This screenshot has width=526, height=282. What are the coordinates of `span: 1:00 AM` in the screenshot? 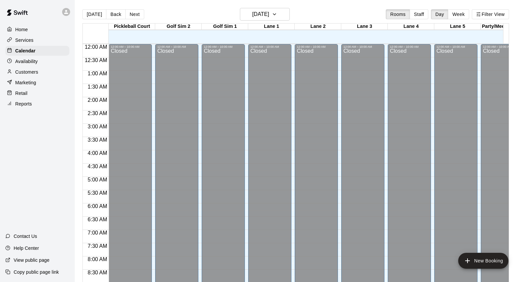 It's located at (97, 73).